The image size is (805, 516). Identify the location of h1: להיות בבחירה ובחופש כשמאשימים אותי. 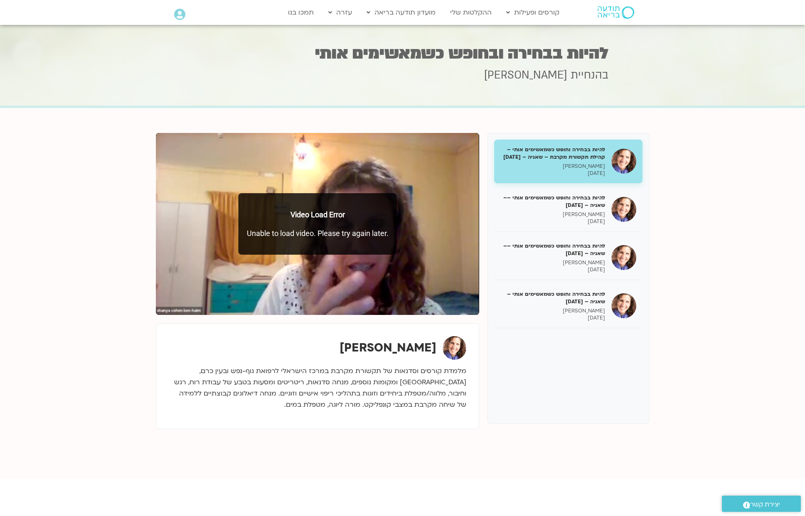
(403, 53).